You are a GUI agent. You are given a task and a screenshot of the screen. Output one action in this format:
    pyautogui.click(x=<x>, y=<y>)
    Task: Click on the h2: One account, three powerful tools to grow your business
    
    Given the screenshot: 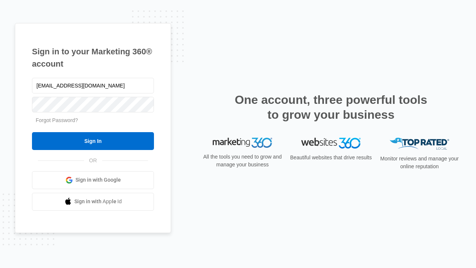 What is the action you would take?
    pyautogui.click(x=331, y=107)
    